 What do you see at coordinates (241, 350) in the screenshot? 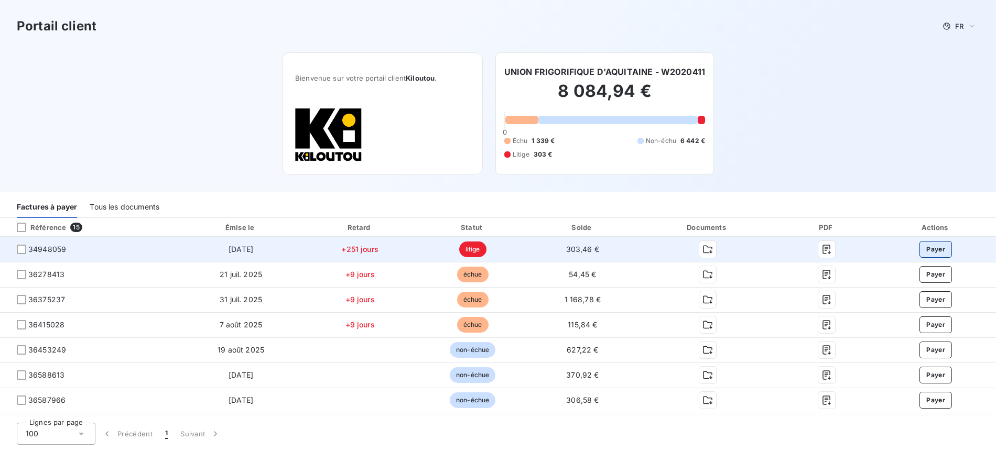
I see `span: 19 août 2025` at bounding box center [241, 350].